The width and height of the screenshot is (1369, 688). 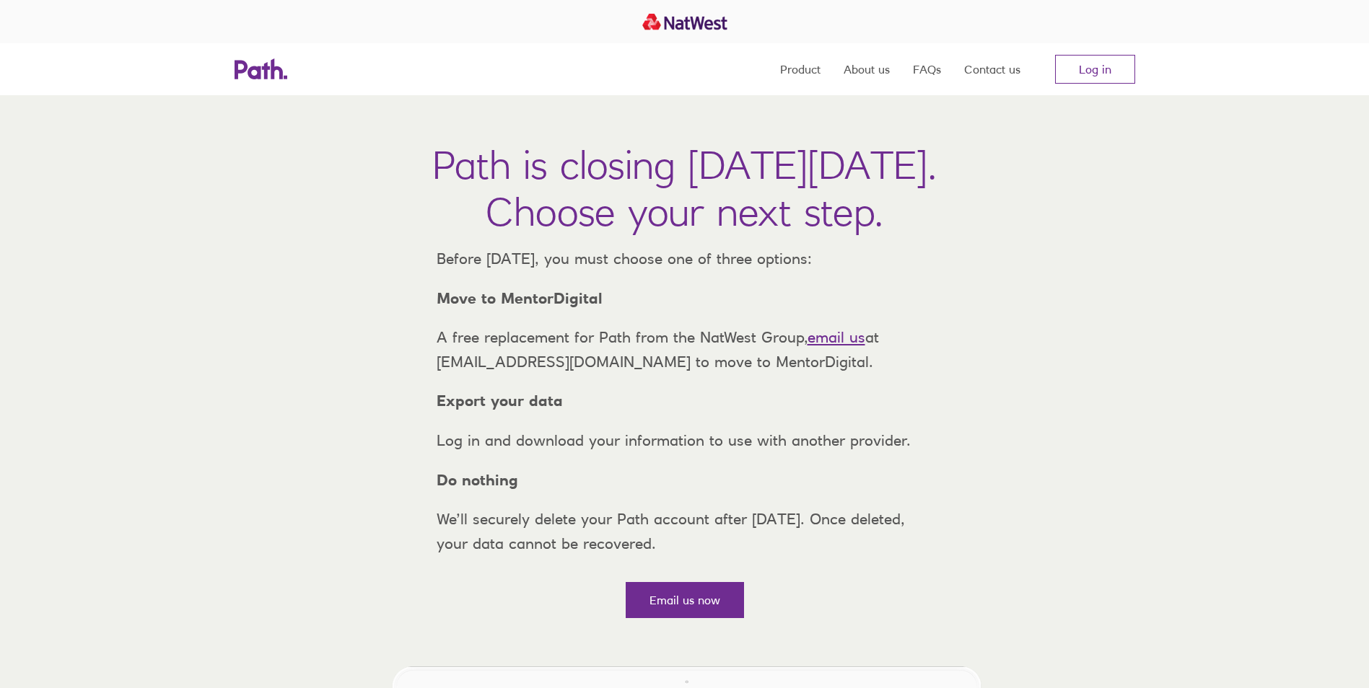 I want to click on p: Log in and download your information to use with another provider., so click(x=685, y=441).